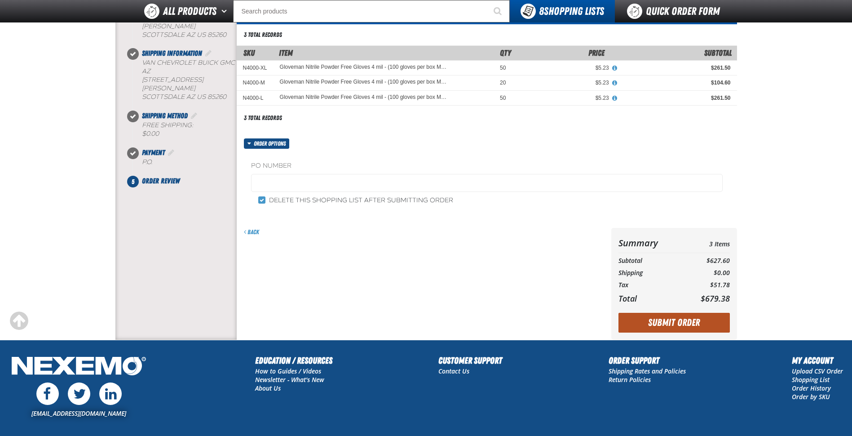  Describe the element at coordinates (172, 53) in the screenshot. I see `span: Shipping Information` at that location.